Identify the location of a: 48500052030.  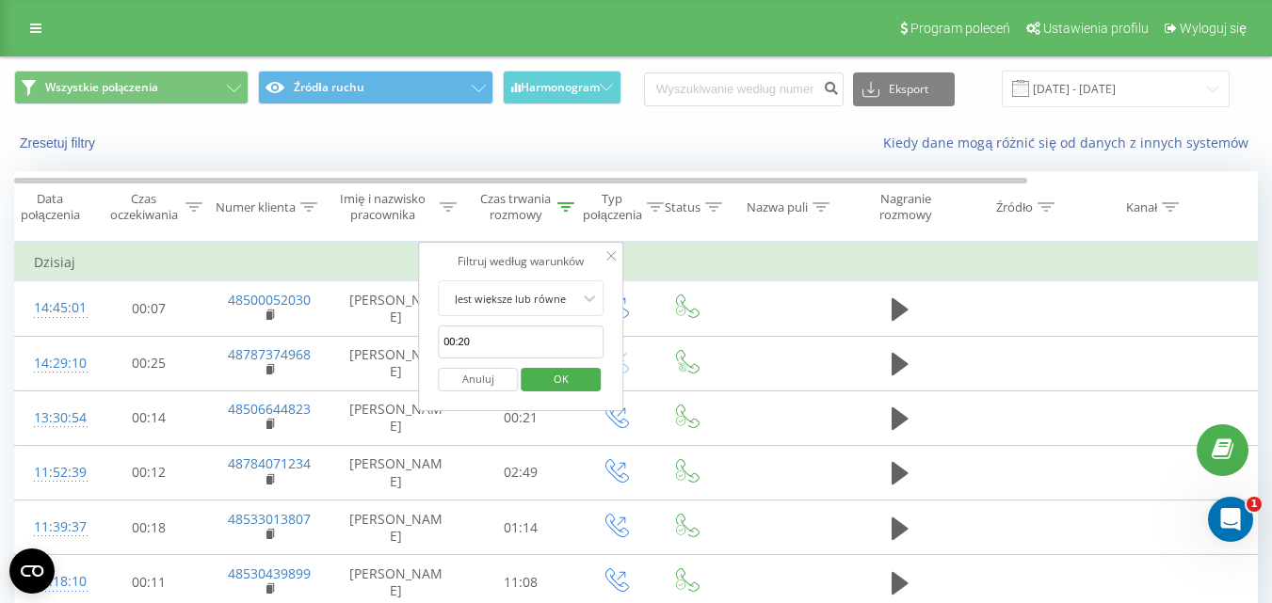
(269, 299).